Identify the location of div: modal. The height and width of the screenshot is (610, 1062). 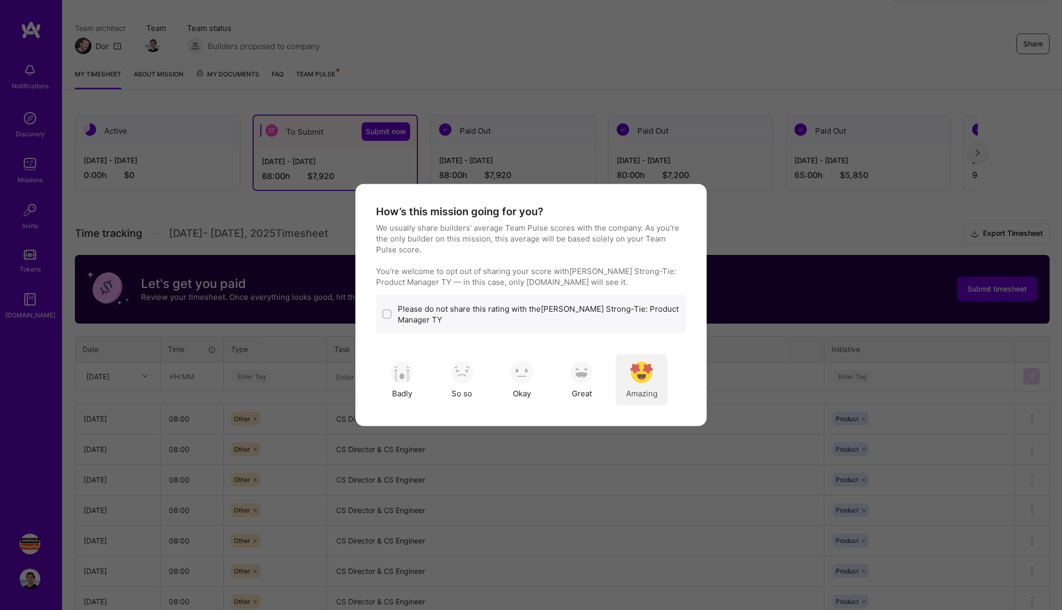
(531, 305).